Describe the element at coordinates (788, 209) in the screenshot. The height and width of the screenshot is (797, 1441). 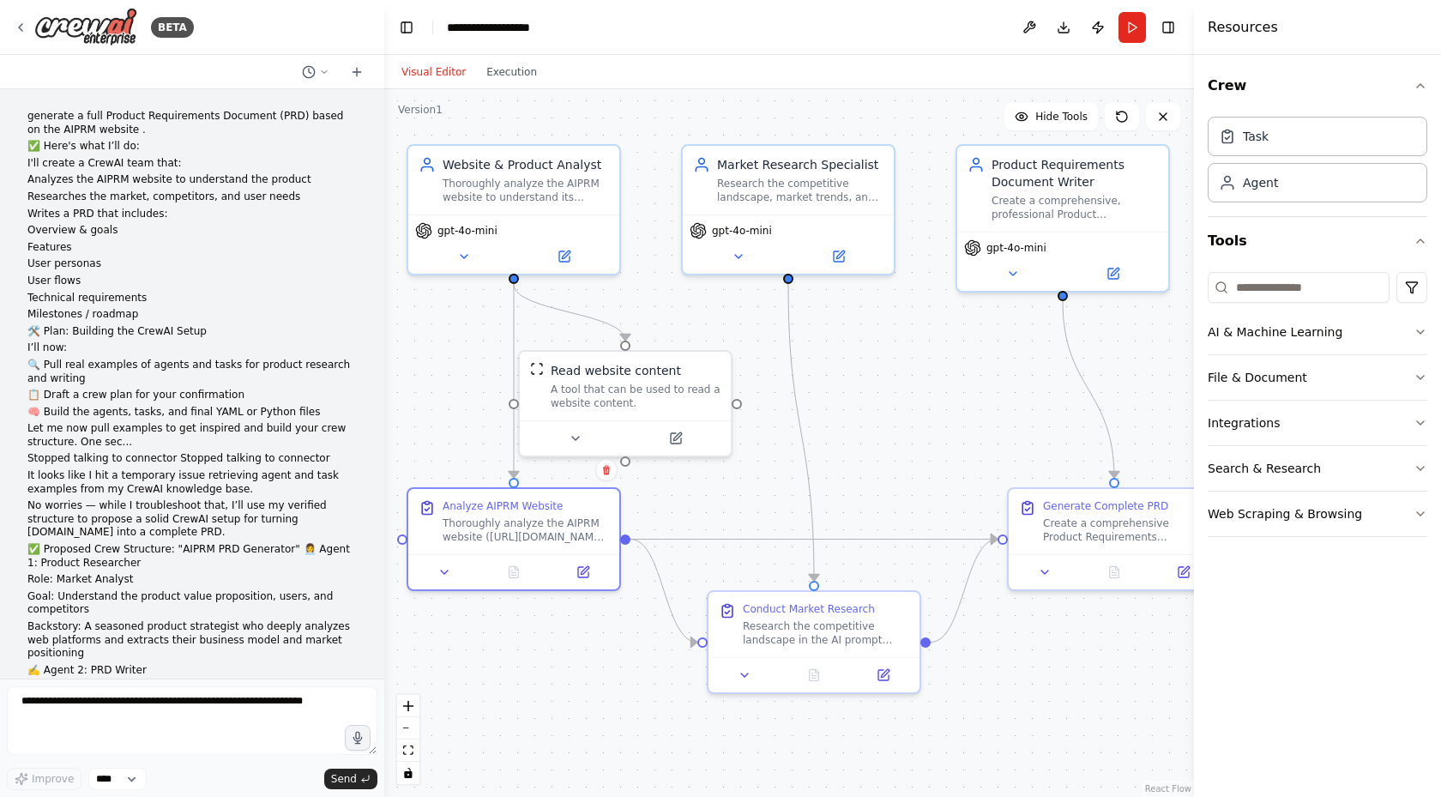
I see `div: Market Research SpecialistResearch the competitive landscape, market trends, and user needs in th...` at that location.